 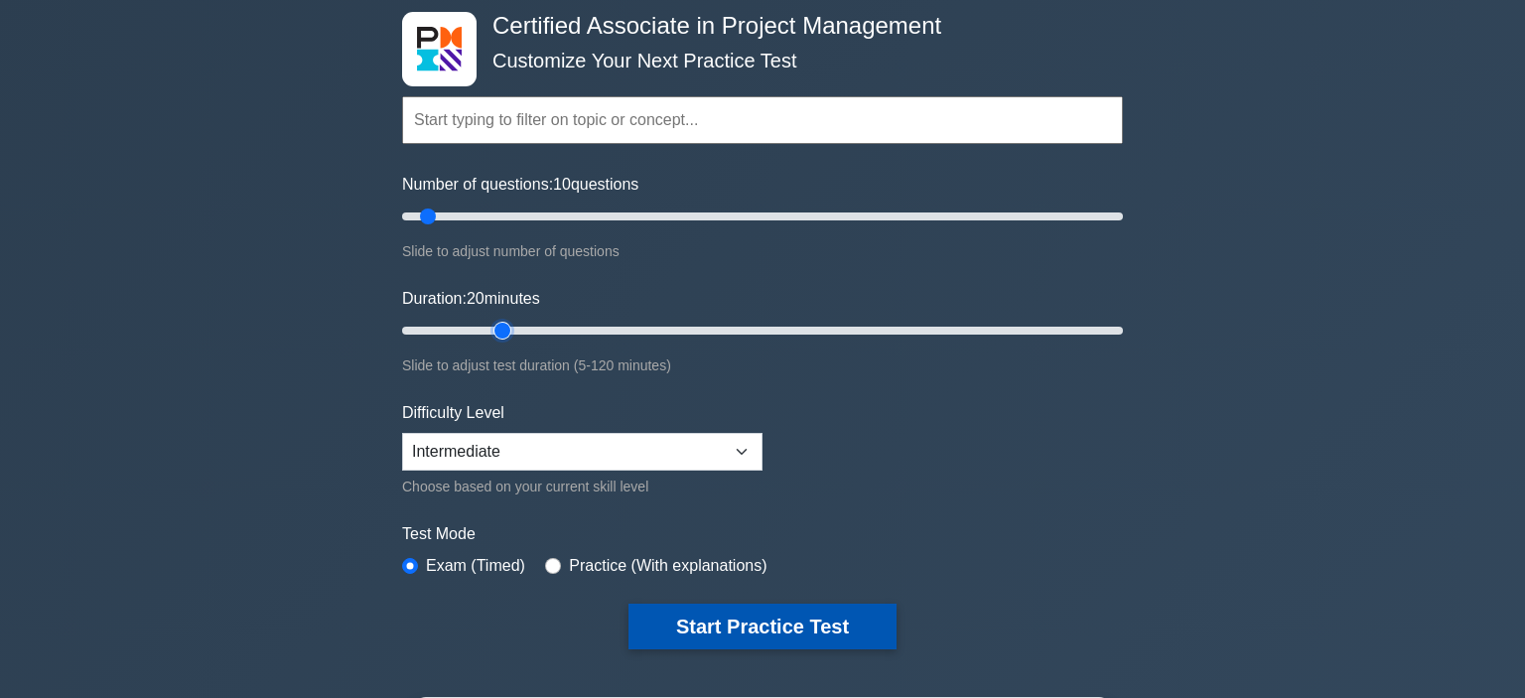 What do you see at coordinates (762, 534) in the screenshot?
I see `label: Test Mode` at bounding box center [762, 534].